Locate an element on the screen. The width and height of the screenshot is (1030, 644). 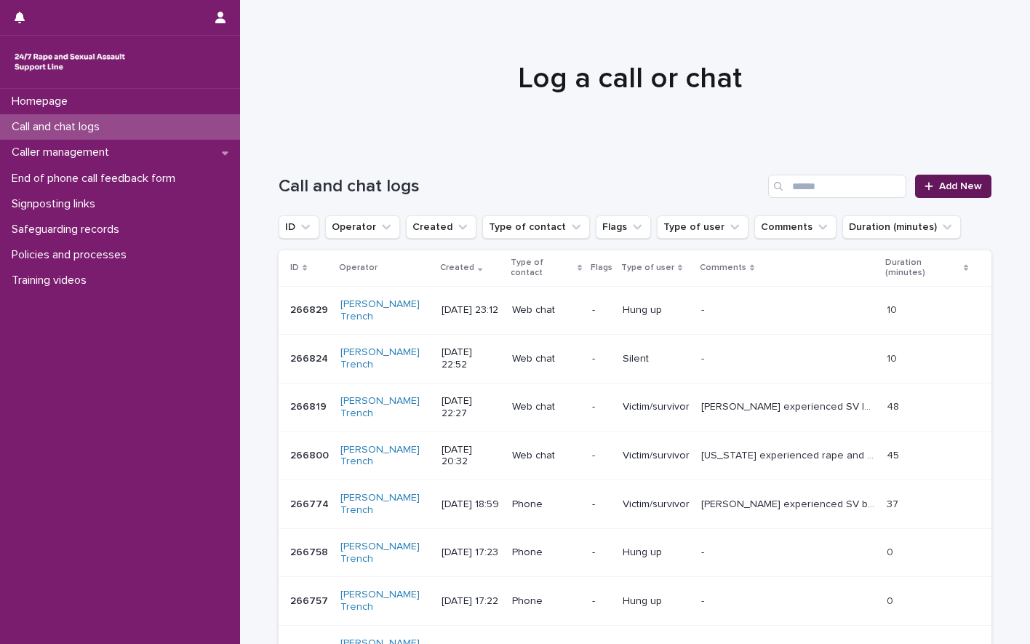
p: Comments is located at coordinates (723, 268).